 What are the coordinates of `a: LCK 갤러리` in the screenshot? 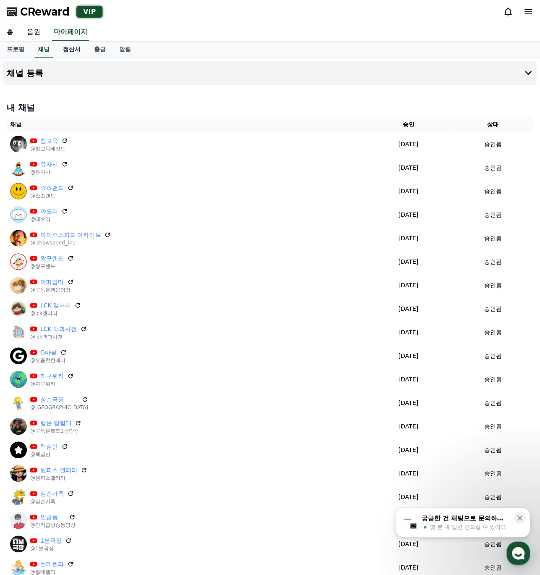 It's located at (55, 305).